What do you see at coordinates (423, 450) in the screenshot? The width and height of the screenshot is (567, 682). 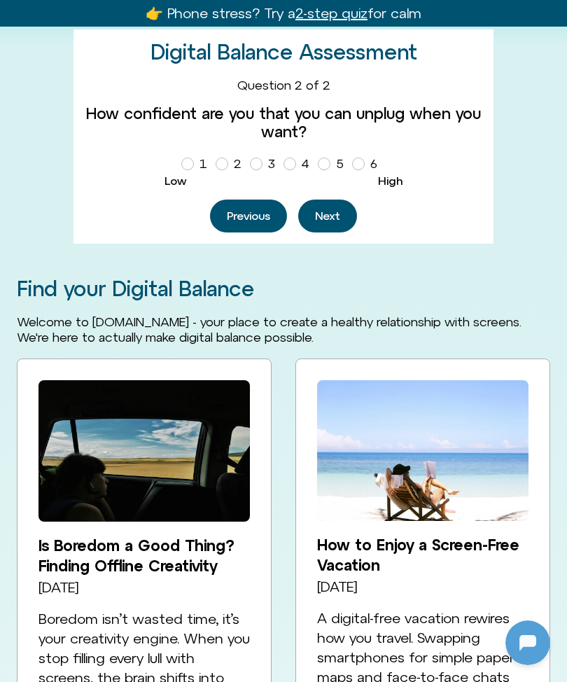 I see `img: How to enjoy a screen-free vacation` at bounding box center [423, 450].